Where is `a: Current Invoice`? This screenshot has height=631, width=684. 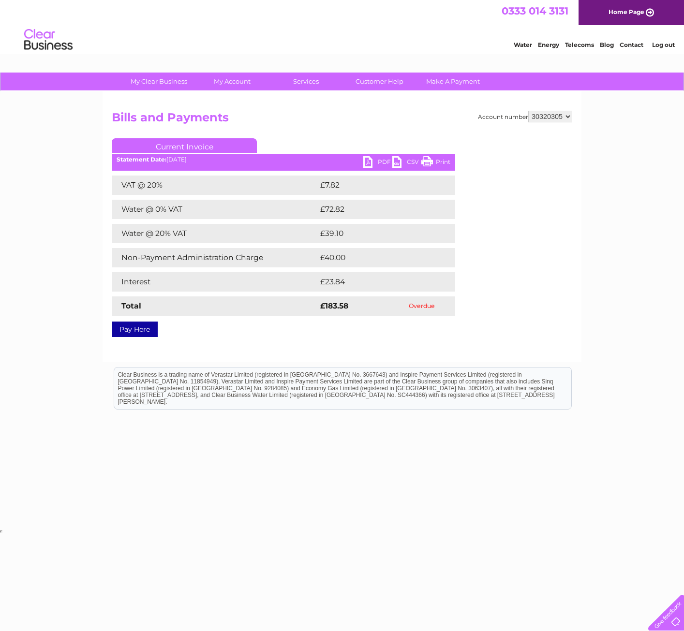 a: Current Invoice is located at coordinates (184, 146).